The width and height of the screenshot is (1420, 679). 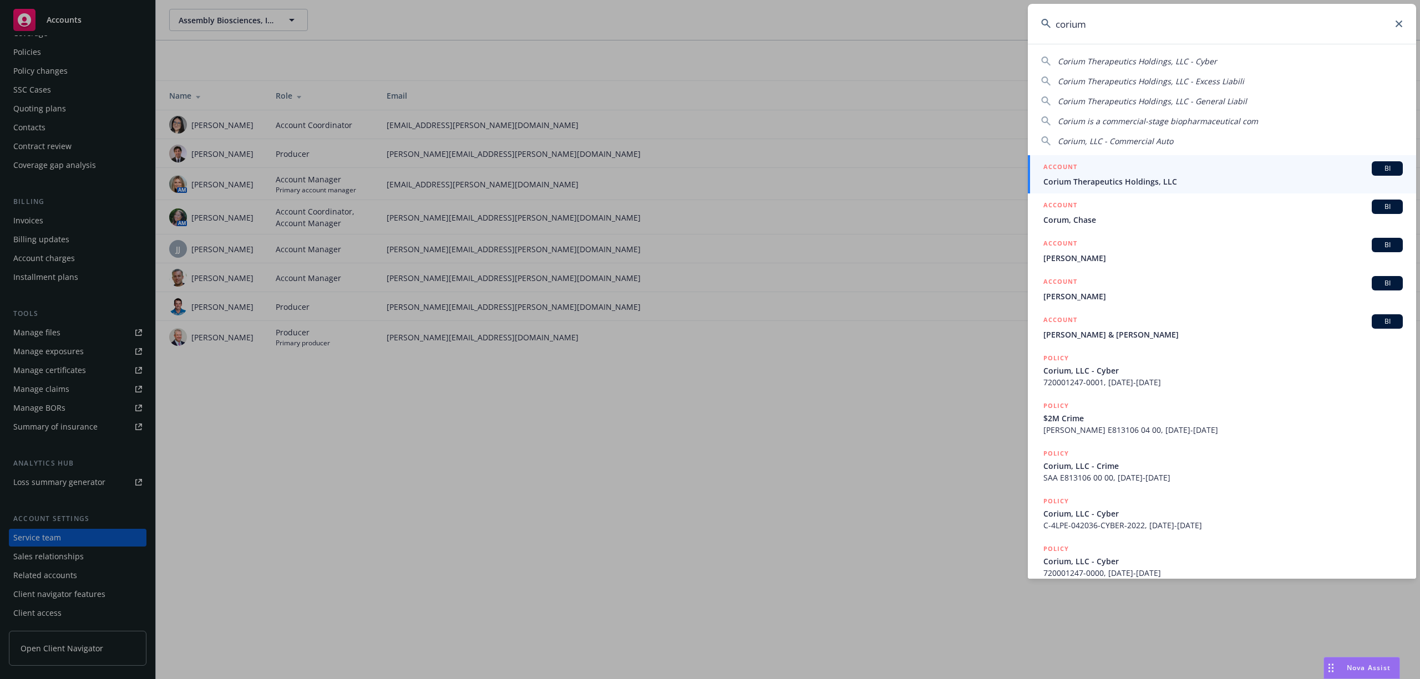 I want to click on span: Corium, LLC - Crime, so click(x=1223, y=466).